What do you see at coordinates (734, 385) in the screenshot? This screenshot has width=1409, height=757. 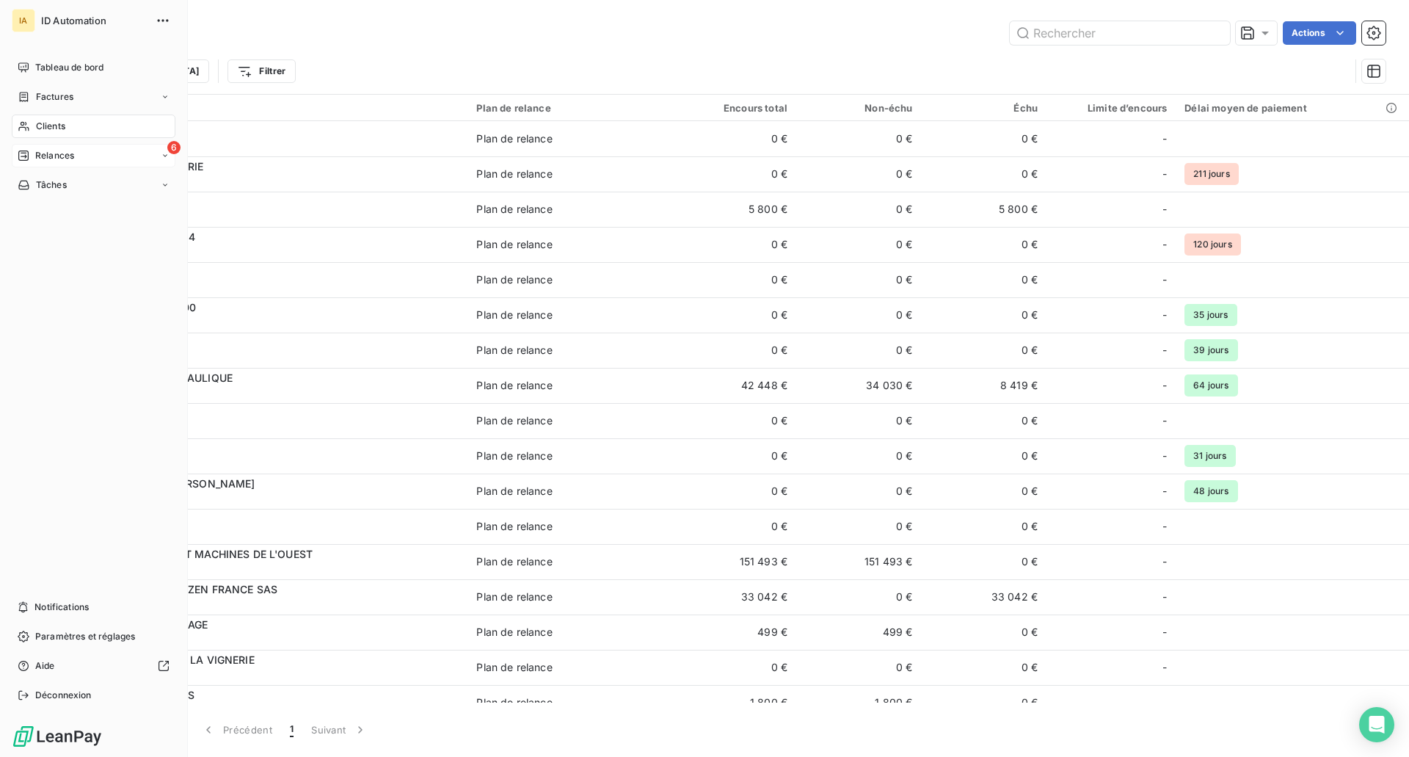 I see `td: 42 448 €` at bounding box center [734, 385].